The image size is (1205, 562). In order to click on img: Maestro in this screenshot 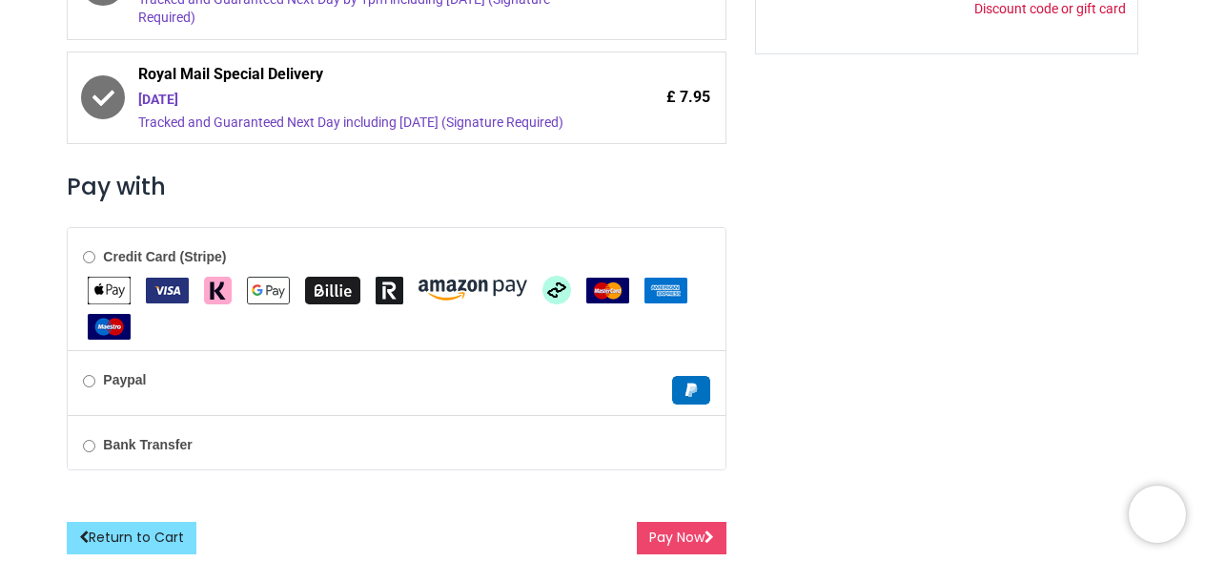, I will do `click(109, 326)`.